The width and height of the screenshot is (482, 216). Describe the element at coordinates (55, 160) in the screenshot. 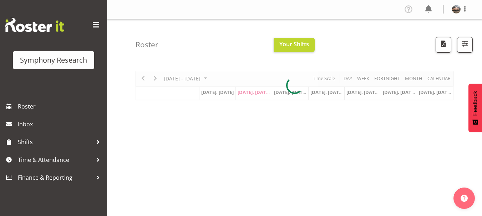

I see `span: Time & Attendance` at that location.